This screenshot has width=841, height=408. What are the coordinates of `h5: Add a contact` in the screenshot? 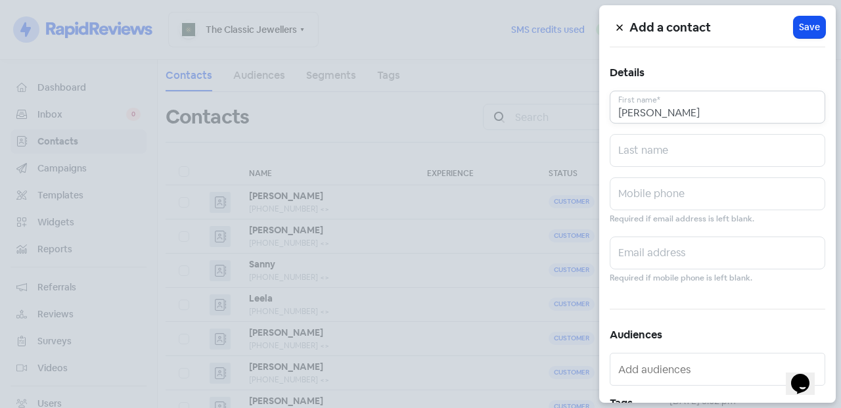 It's located at (712, 28).